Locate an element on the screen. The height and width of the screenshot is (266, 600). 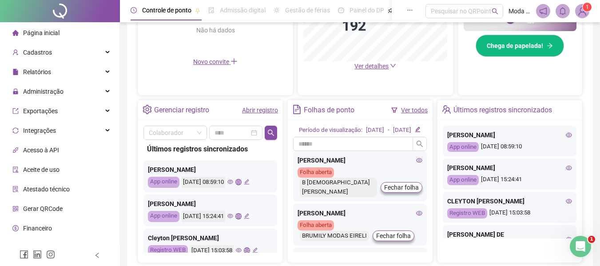
span: Exportações is located at coordinates (40, 111).